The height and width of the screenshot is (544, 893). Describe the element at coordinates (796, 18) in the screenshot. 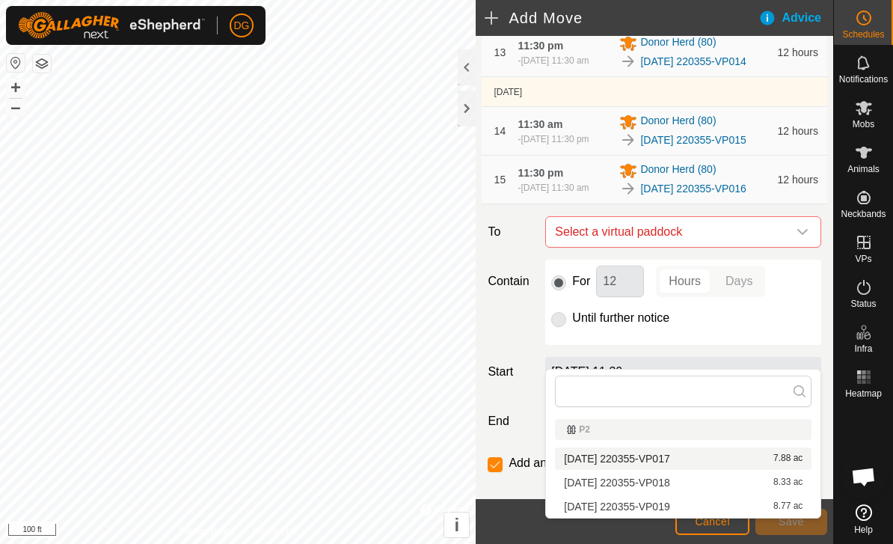

I see `div: Advice` at that location.